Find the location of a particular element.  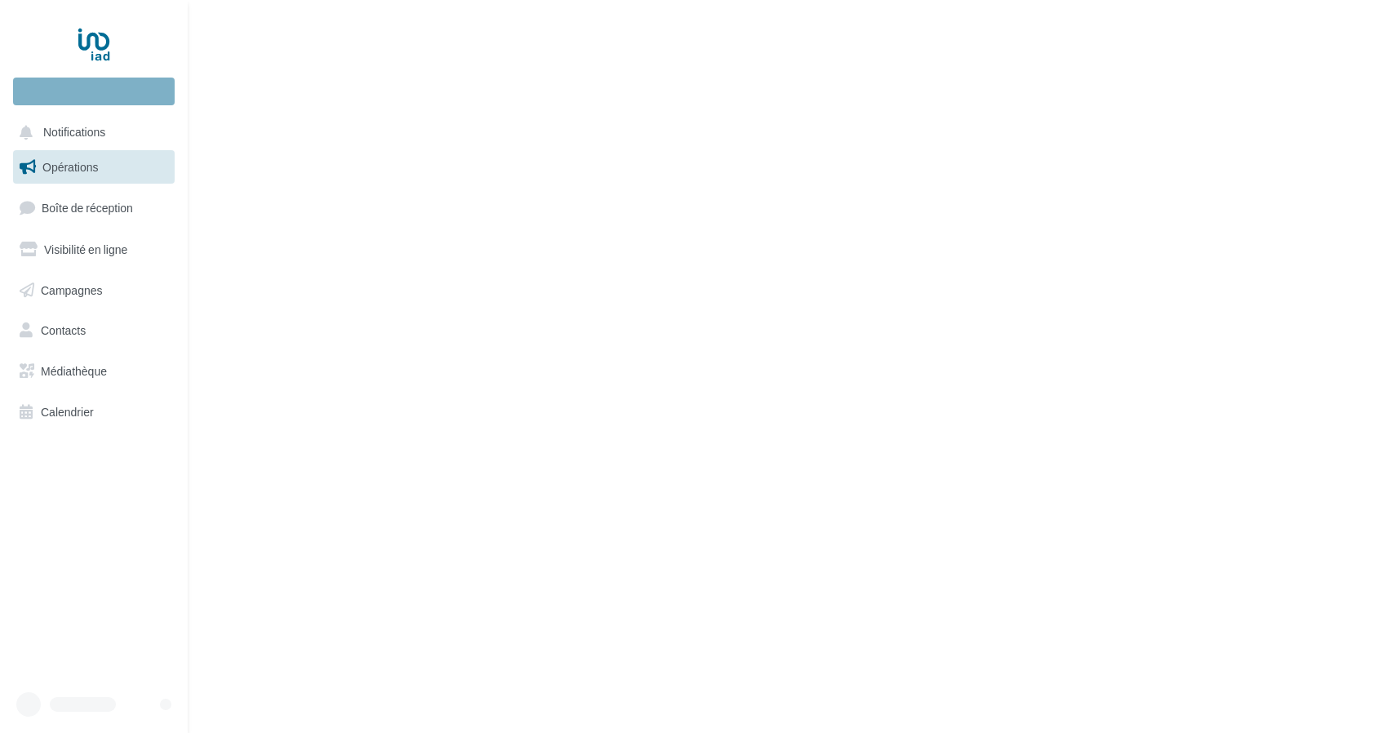

a: Contacts is located at coordinates (94, 331).